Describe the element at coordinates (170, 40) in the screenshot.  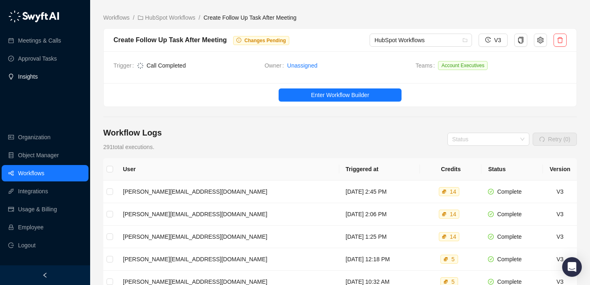
I see `div: Create Follow Up Task After Meeting` at that location.